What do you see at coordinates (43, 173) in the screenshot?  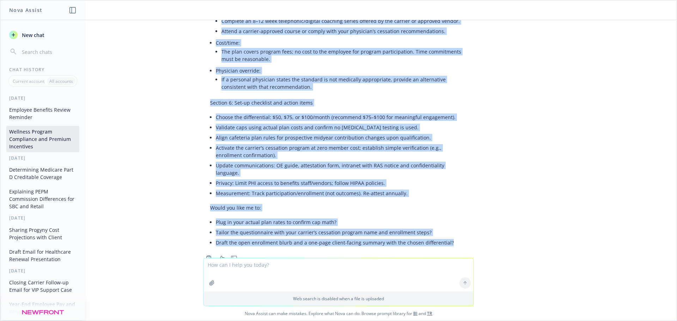 I see `button: Determining Medicare Part D Creditable Coverage` at bounding box center [43, 173].